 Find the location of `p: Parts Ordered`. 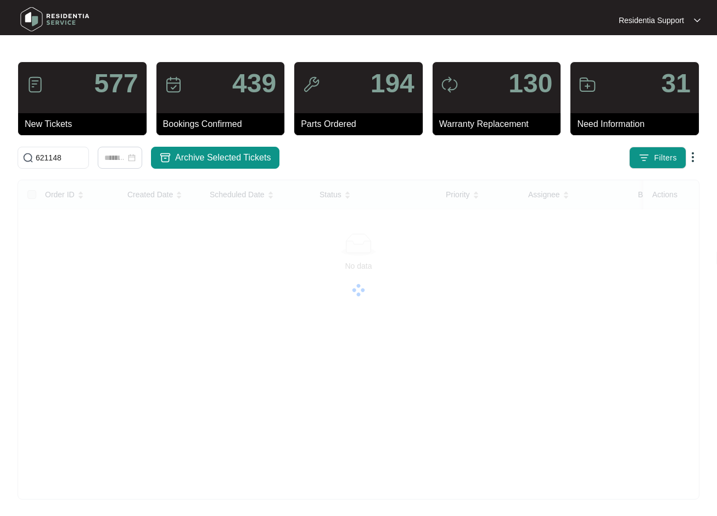

p: Parts Ordered is located at coordinates (362, 124).